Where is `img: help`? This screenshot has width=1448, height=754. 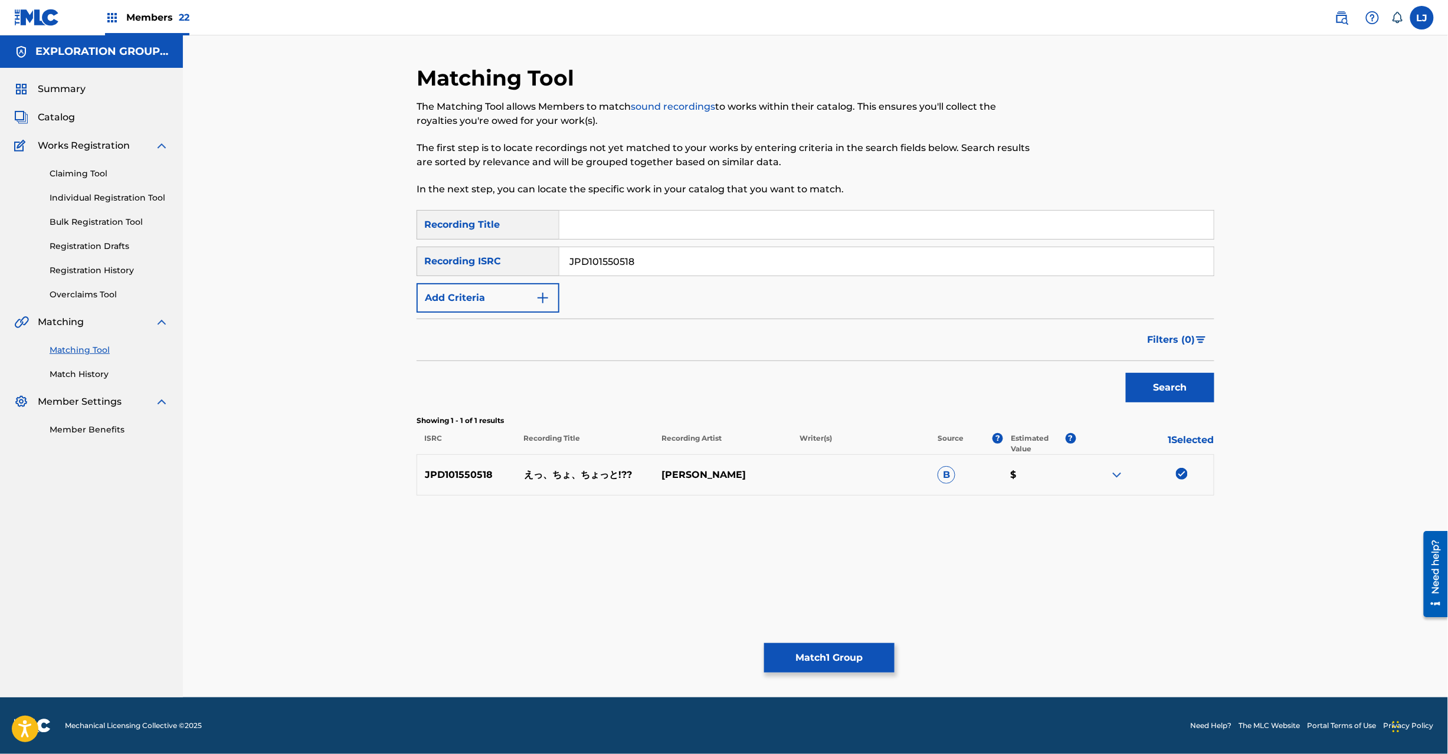 img: help is located at coordinates (1373, 18).